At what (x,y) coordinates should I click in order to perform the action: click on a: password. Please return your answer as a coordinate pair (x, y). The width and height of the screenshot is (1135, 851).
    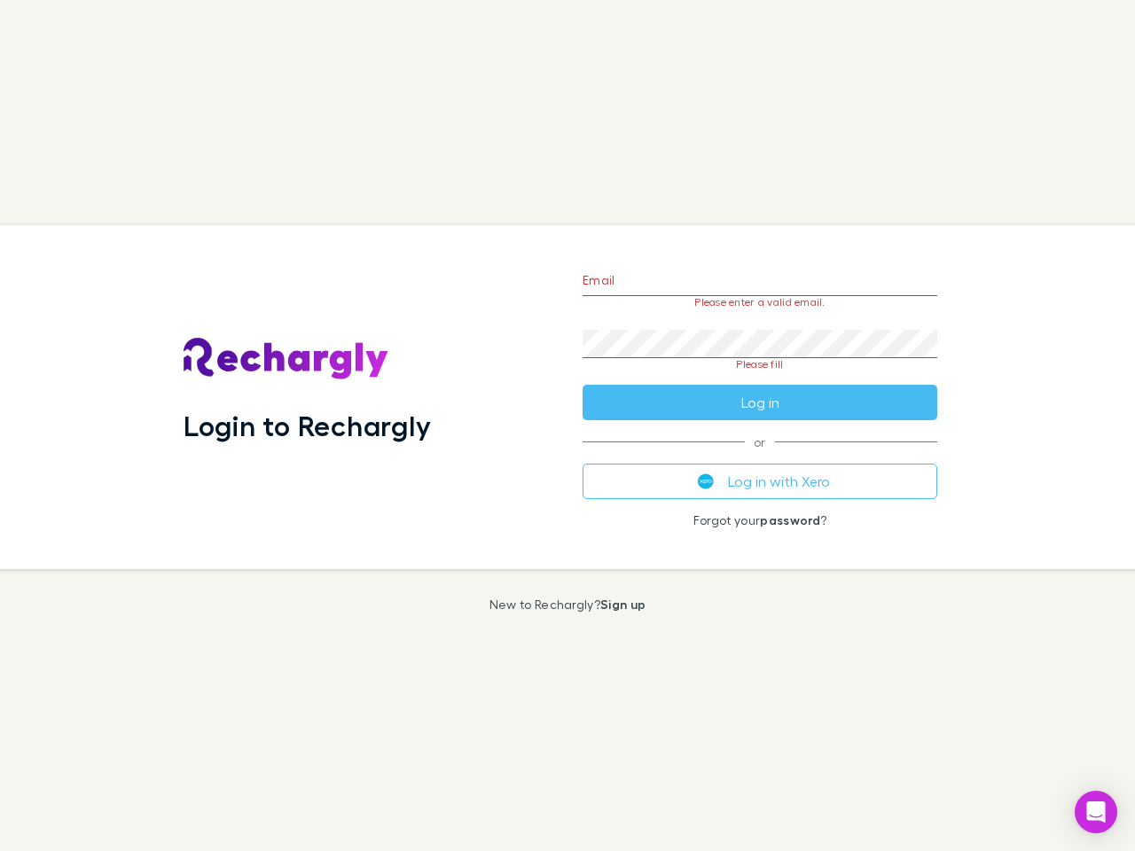
    Looking at the image, I should click on (790, 519).